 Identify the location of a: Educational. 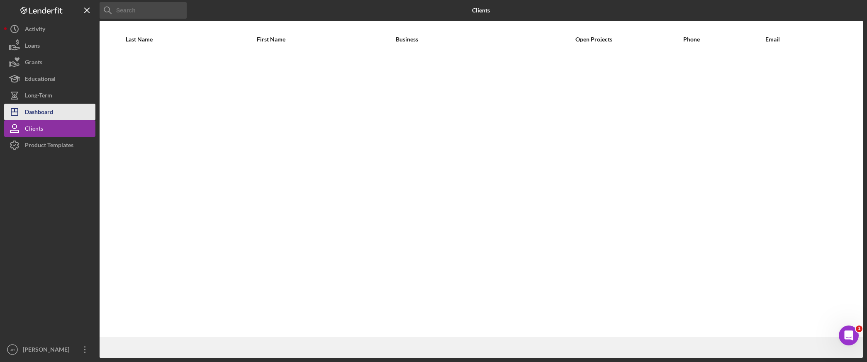
(50, 79).